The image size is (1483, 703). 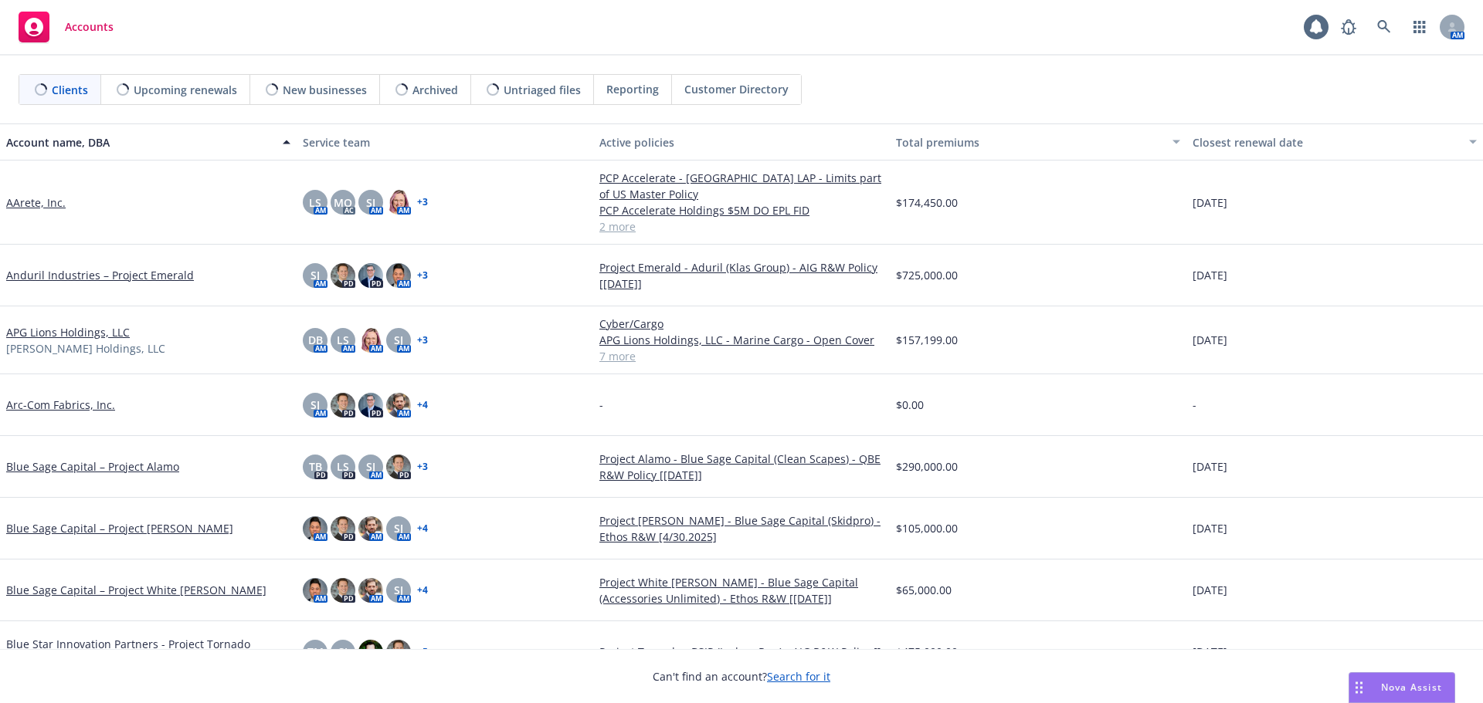 What do you see at coordinates (1326, 142) in the screenshot?
I see `div: Closest renewal date` at bounding box center [1326, 142].